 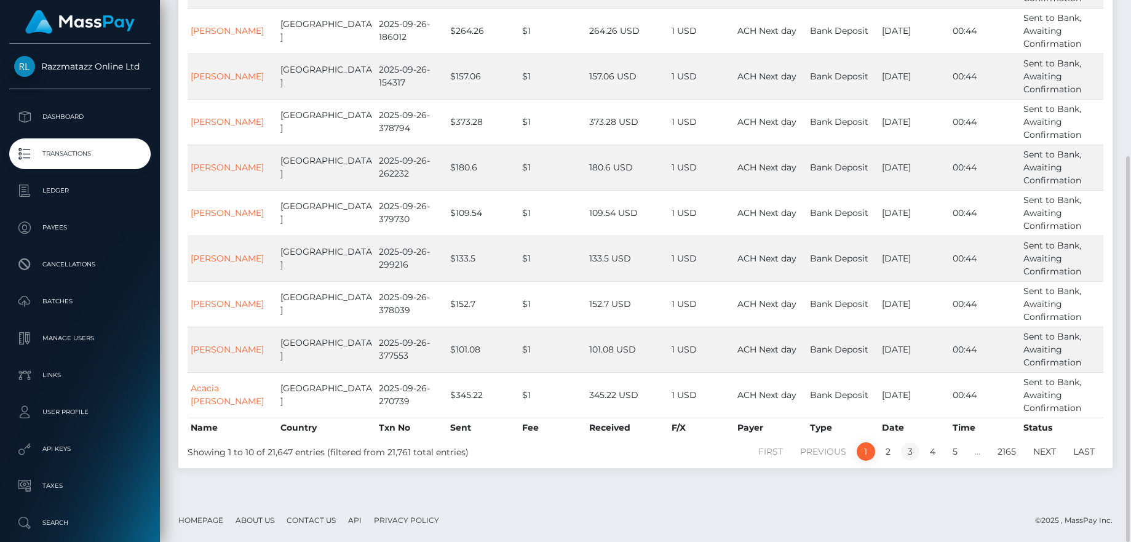 I want to click on a: API Keys, so click(x=80, y=449).